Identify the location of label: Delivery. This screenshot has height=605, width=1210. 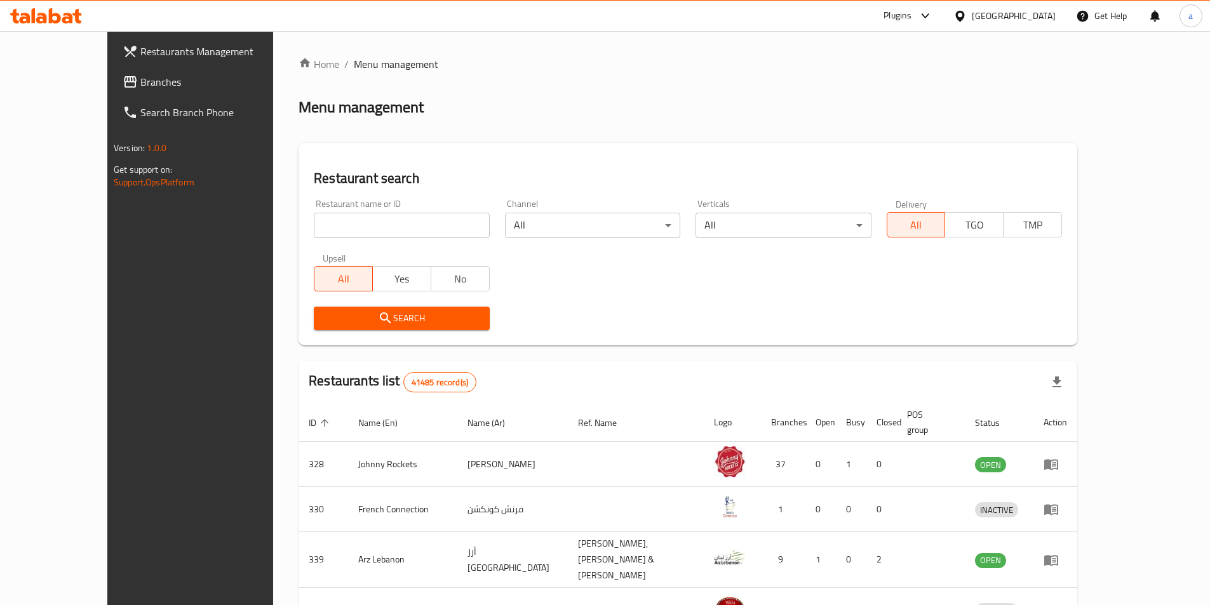
(911, 204).